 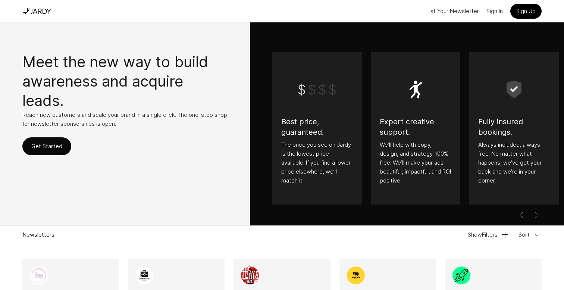 What do you see at coordinates (38, 235) in the screenshot?
I see `p: Newsletters` at bounding box center [38, 235].